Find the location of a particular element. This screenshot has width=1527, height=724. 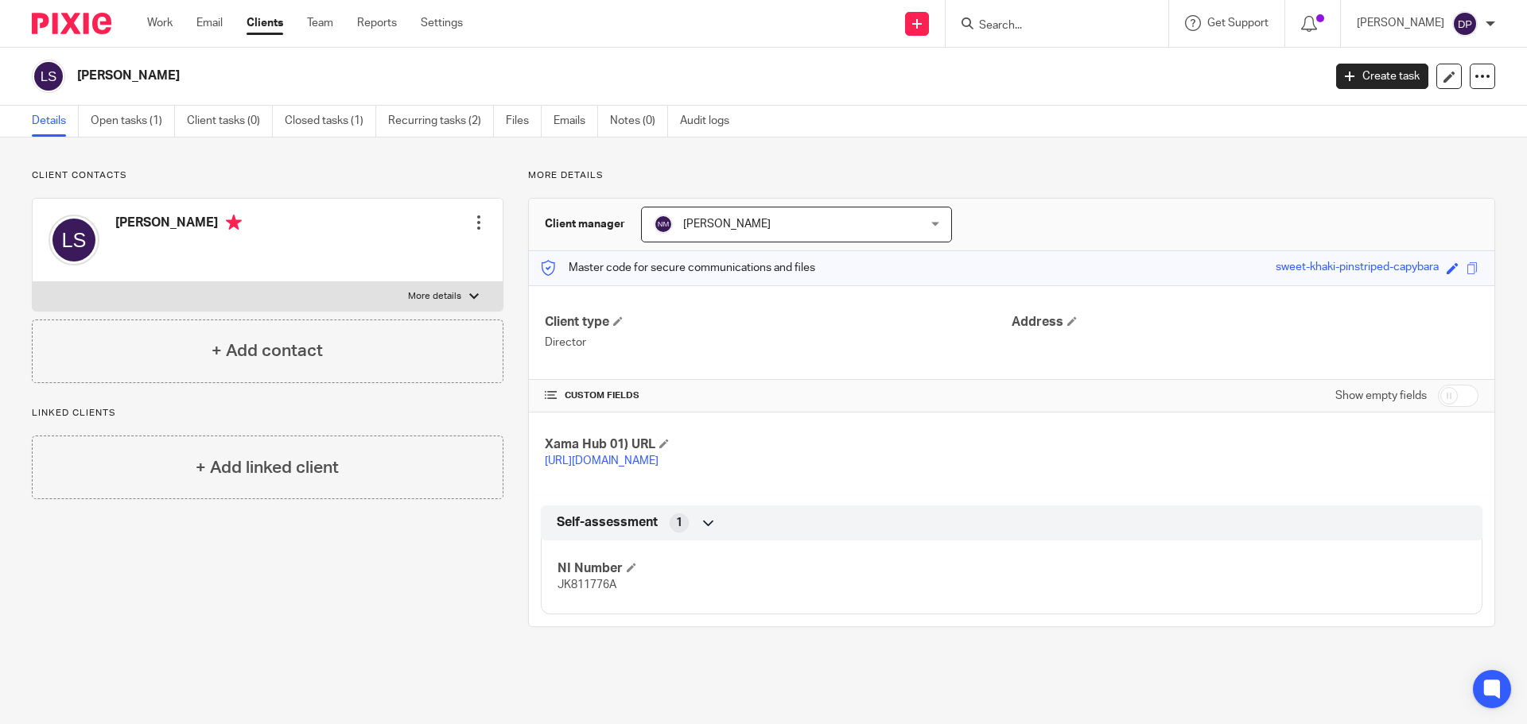

div: sweet-khaki-pinstriped-capybara is located at coordinates (1357, 268).